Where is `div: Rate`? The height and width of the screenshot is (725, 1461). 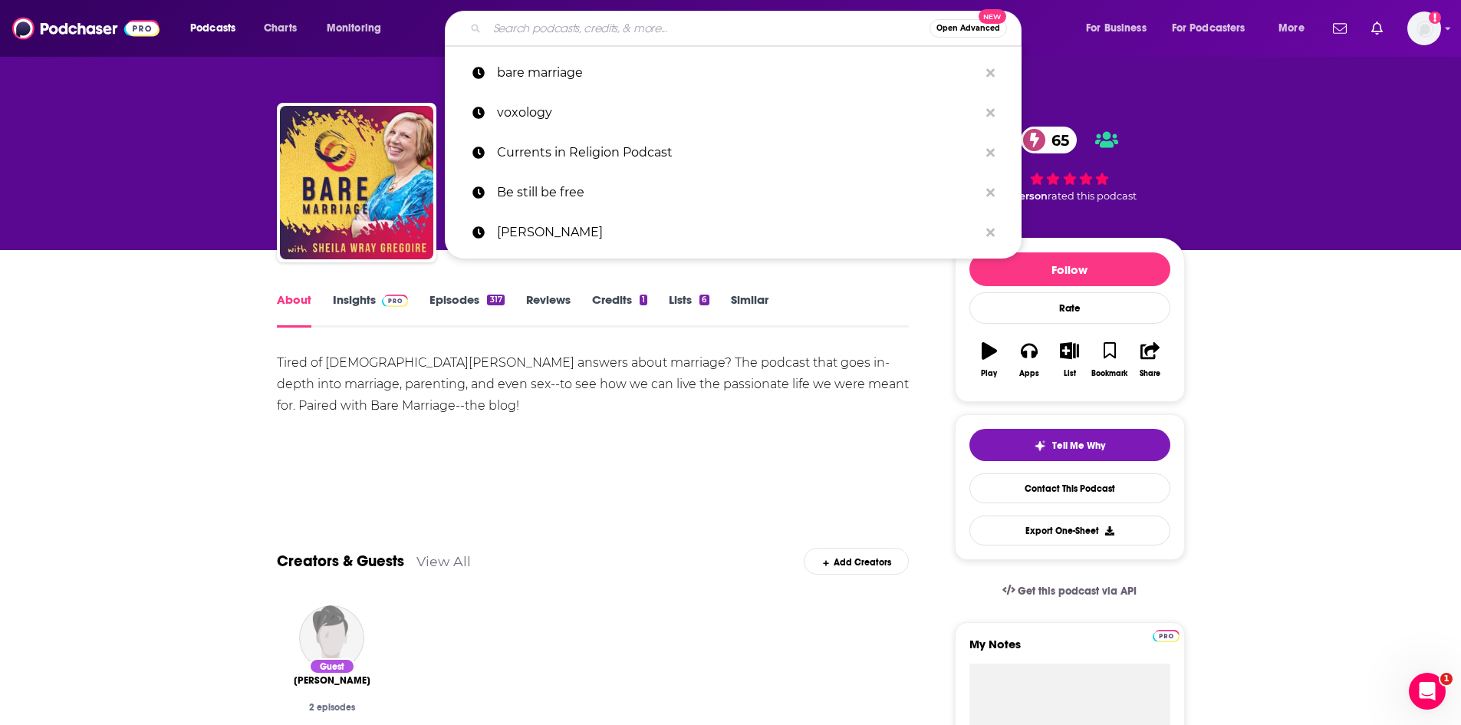 div: Rate is located at coordinates (1070, 307).